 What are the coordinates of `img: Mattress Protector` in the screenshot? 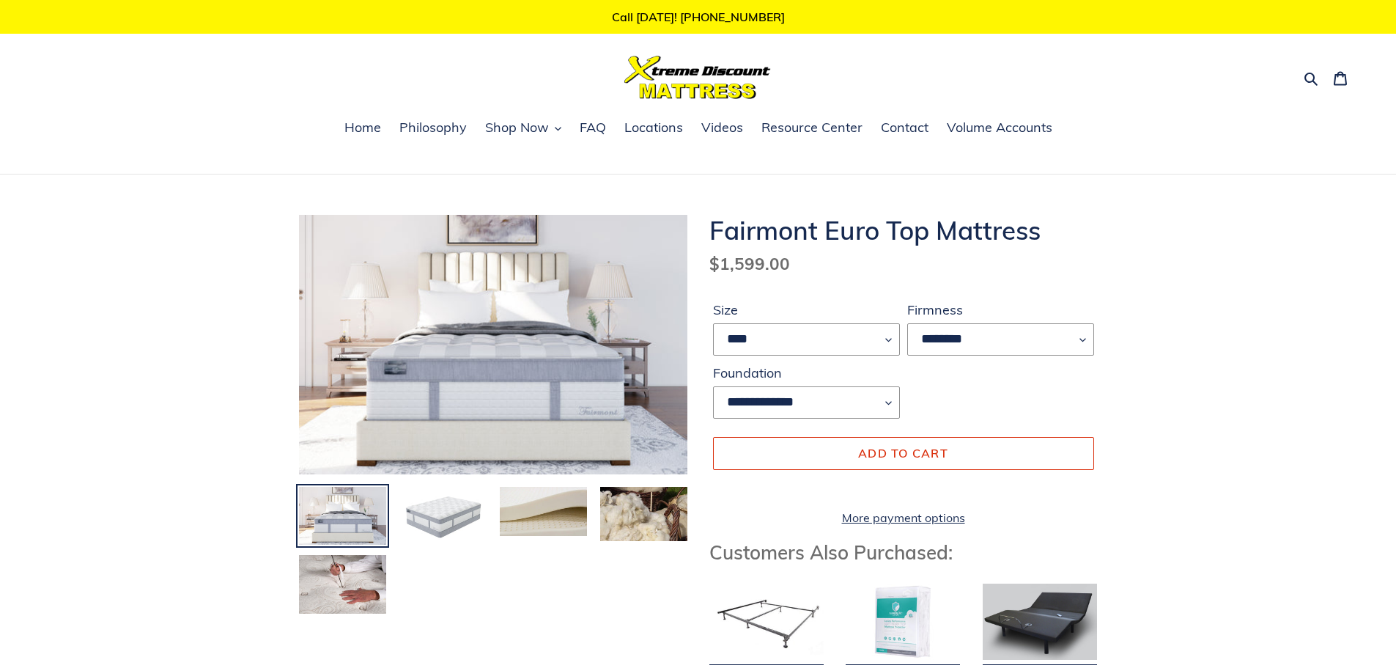 It's located at (903, 622).